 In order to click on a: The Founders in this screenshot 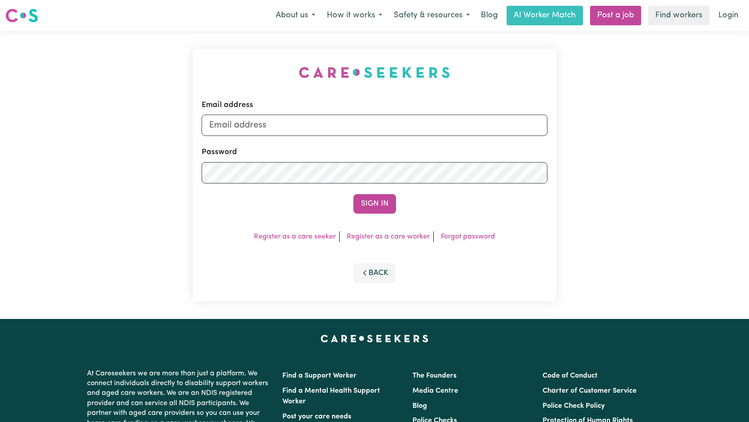, I will do `click(434, 376)`.